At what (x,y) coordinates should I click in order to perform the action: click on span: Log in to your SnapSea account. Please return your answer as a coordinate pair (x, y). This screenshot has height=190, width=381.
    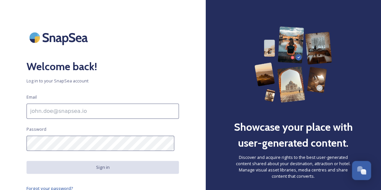
    Looking at the image, I should click on (103, 81).